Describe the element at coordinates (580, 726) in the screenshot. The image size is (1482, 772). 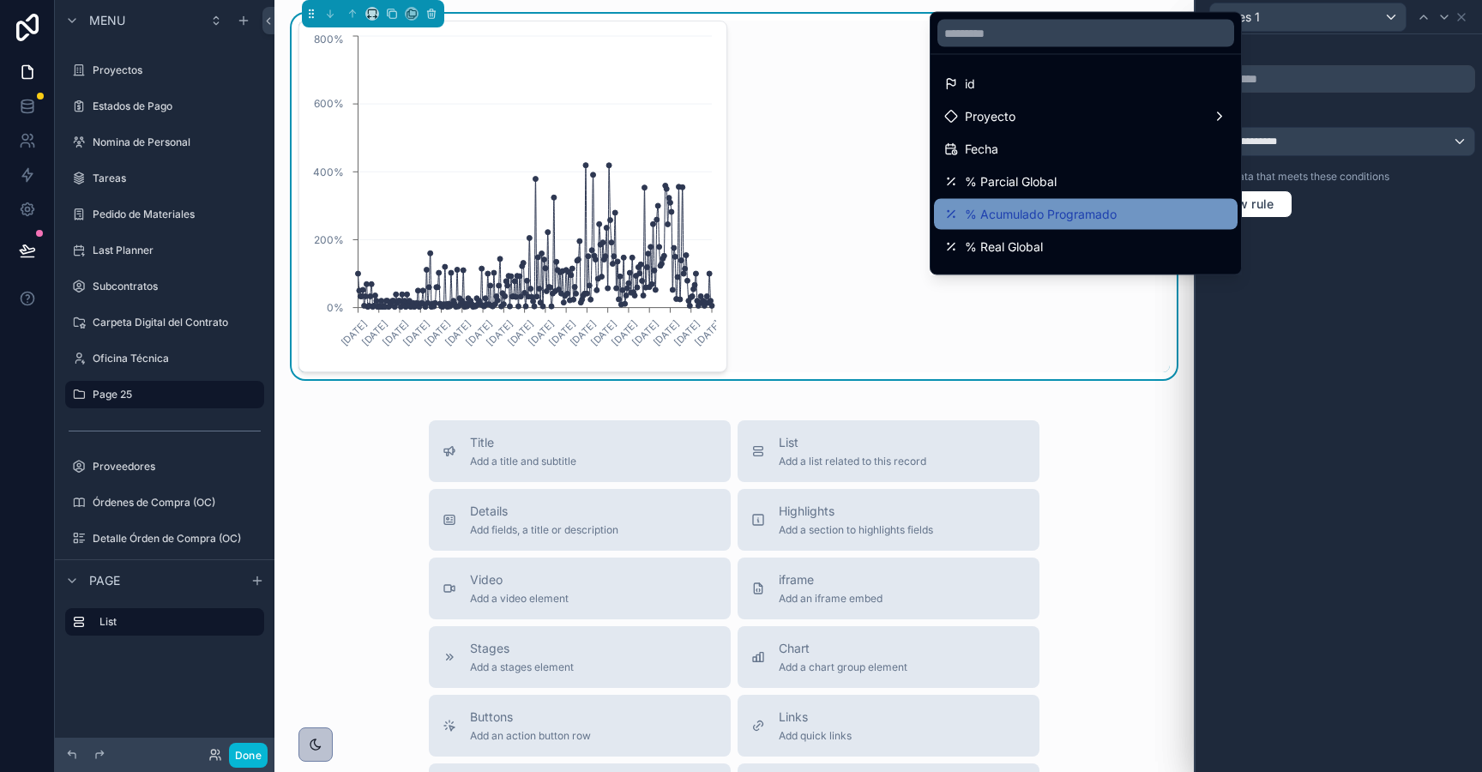
I see `button: ButtonsAdd an action button row` at that location.